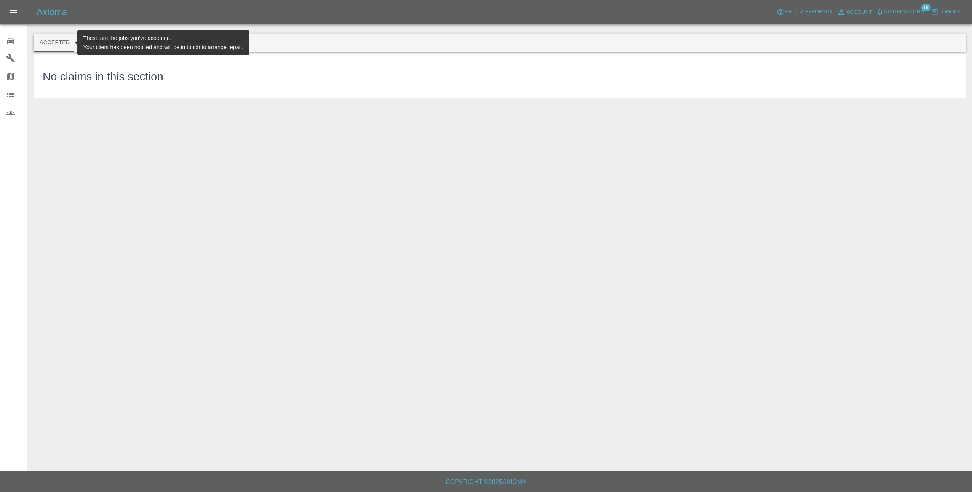 This screenshot has width=972, height=492. What do you see at coordinates (157, 43) in the screenshot?
I see `button: In Repair` at bounding box center [157, 43].